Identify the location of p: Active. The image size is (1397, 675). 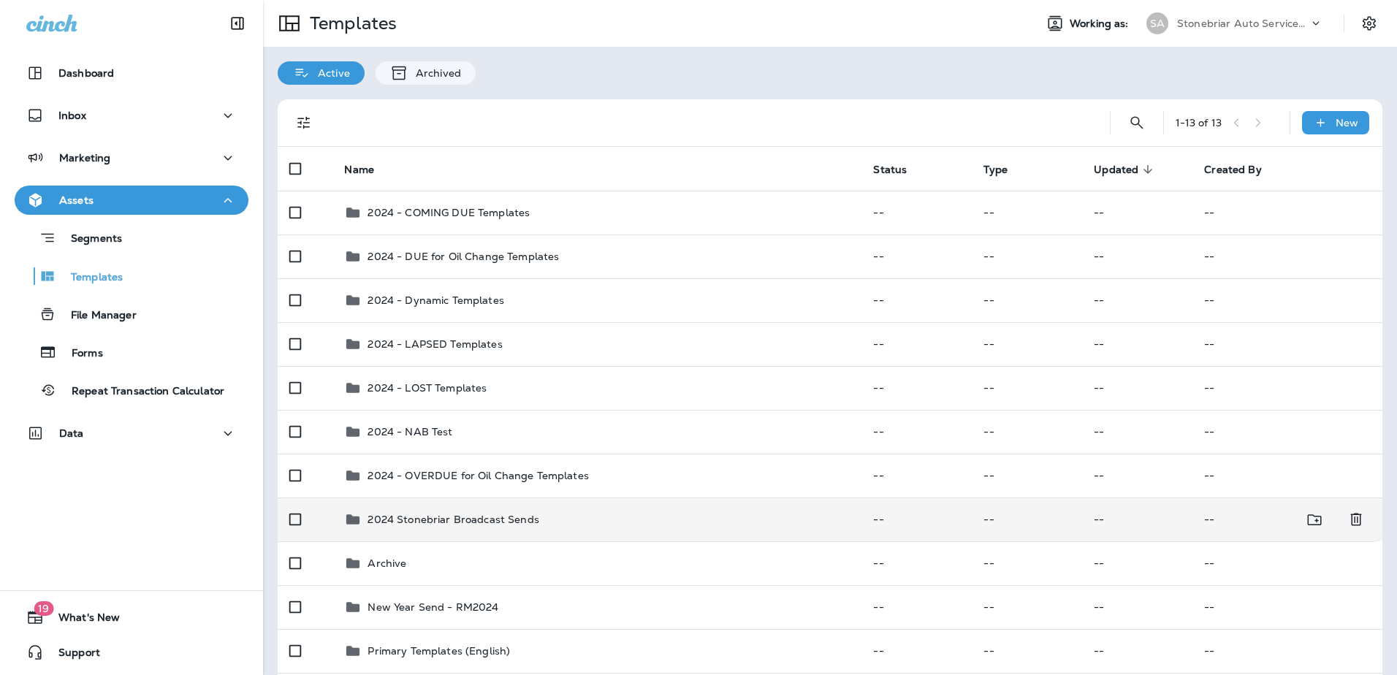
(330, 73).